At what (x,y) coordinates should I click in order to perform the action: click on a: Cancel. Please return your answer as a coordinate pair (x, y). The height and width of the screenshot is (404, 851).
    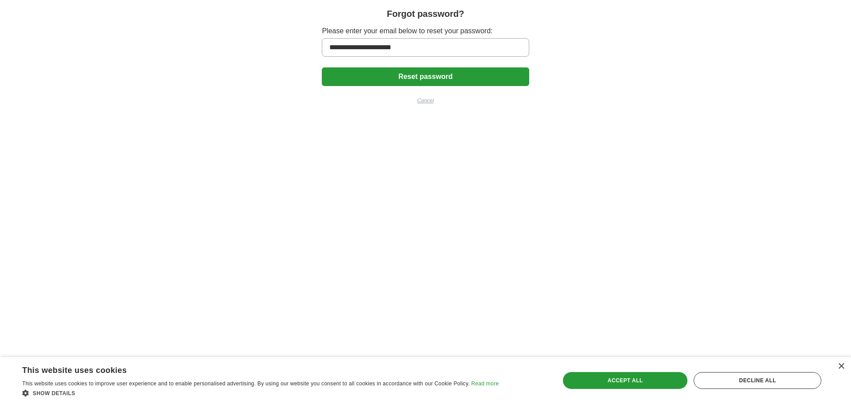
    Looking at the image, I should click on (425, 101).